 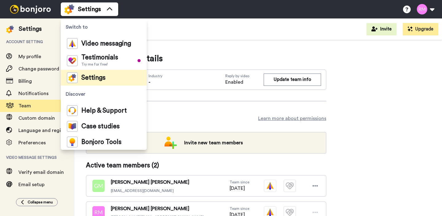 What do you see at coordinates (30, 9) in the screenshot?
I see `img: bj-logo-header-white.svg` at bounding box center [30, 9].